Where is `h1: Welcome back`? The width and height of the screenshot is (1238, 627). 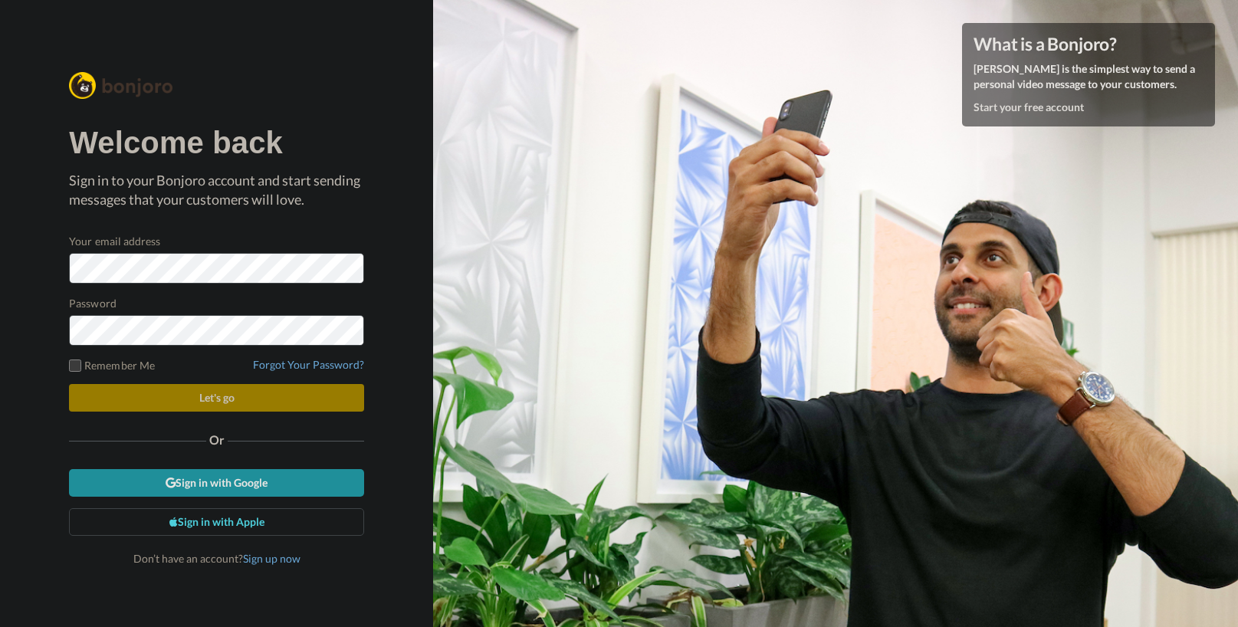
h1: Welcome back is located at coordinates (216, 143).